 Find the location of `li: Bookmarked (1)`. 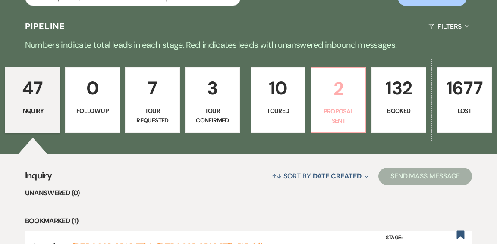

li: Bookmarked (1) is located at coordinates (249, 221).